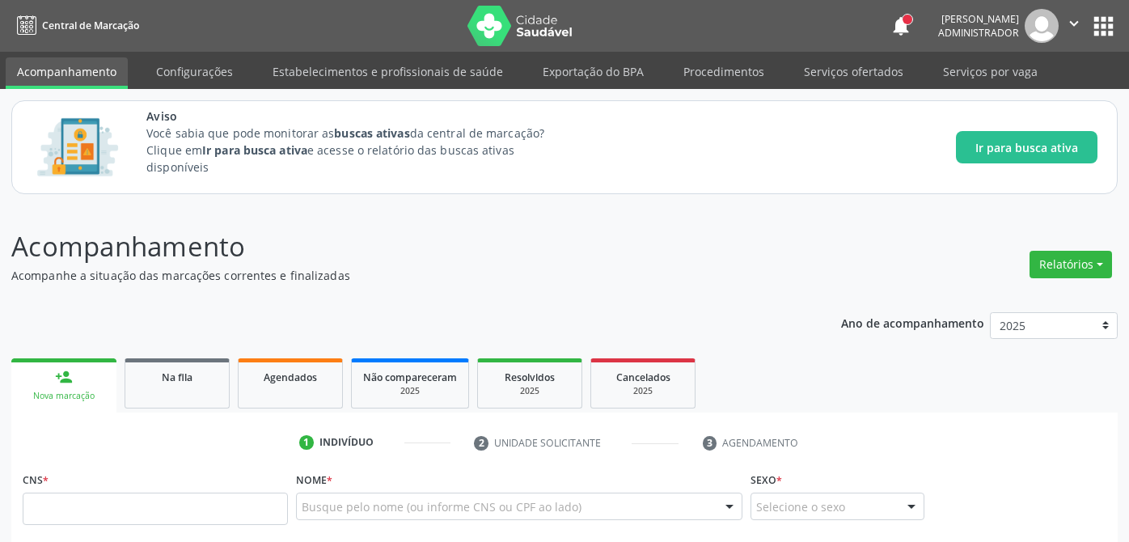 The width and height of the screenshot is (1129, 542). What do you see at coordinates (912, 322) in the screenshot?
I see `p: Ano de acompanhamento` at bounding box center [912, 322].